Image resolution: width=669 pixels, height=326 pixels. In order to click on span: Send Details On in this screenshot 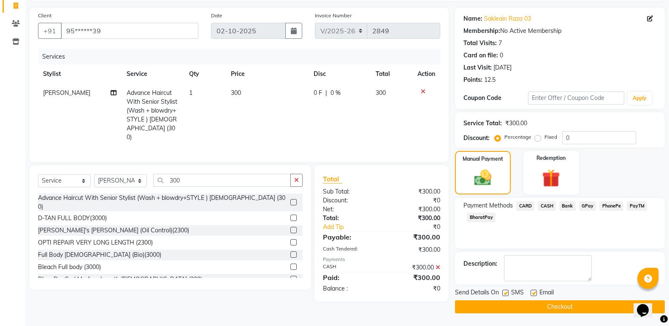, I will do `click(477, 293)`.